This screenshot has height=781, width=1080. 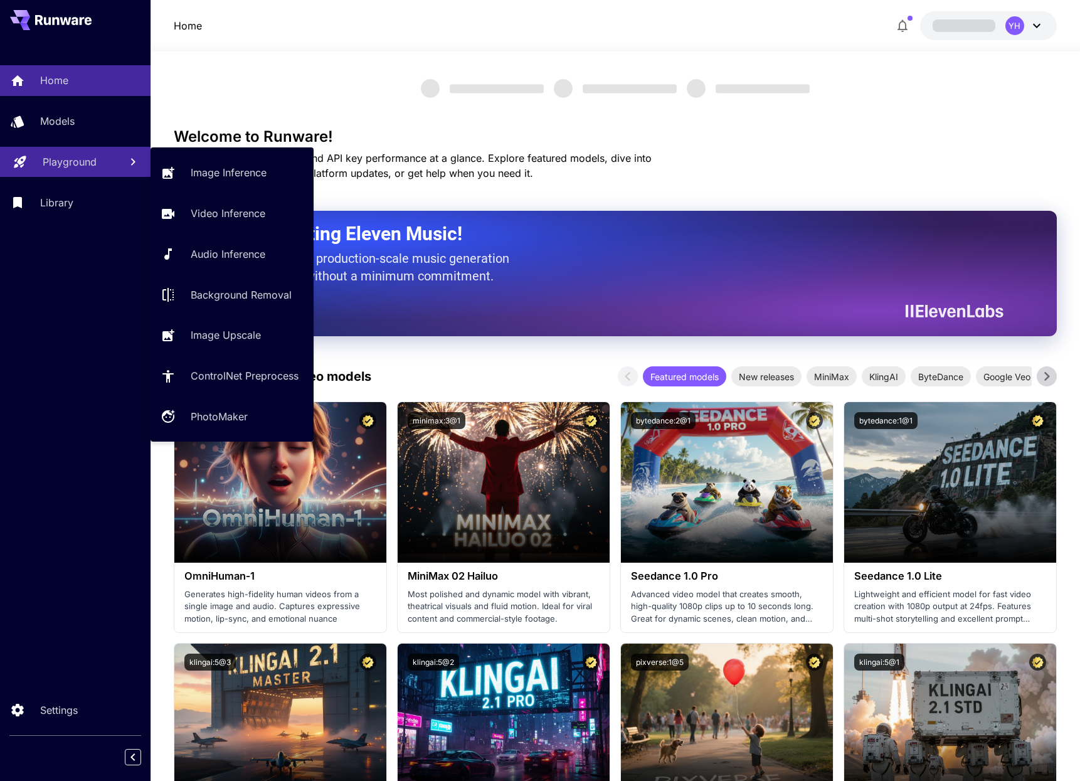 What do you see at coordinates (232, 172) in the screenshot?
I see `a: Image Inference` at bounding box center [232, 172].